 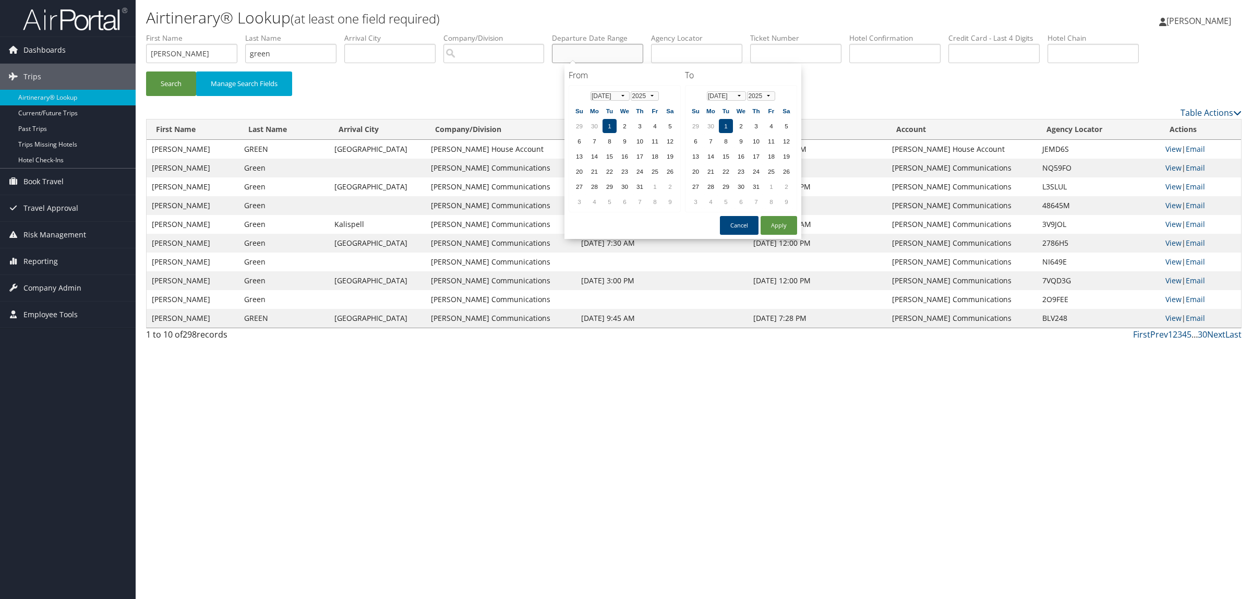 I want to click on label: Departure Date Range, so click(x=601, y=38).